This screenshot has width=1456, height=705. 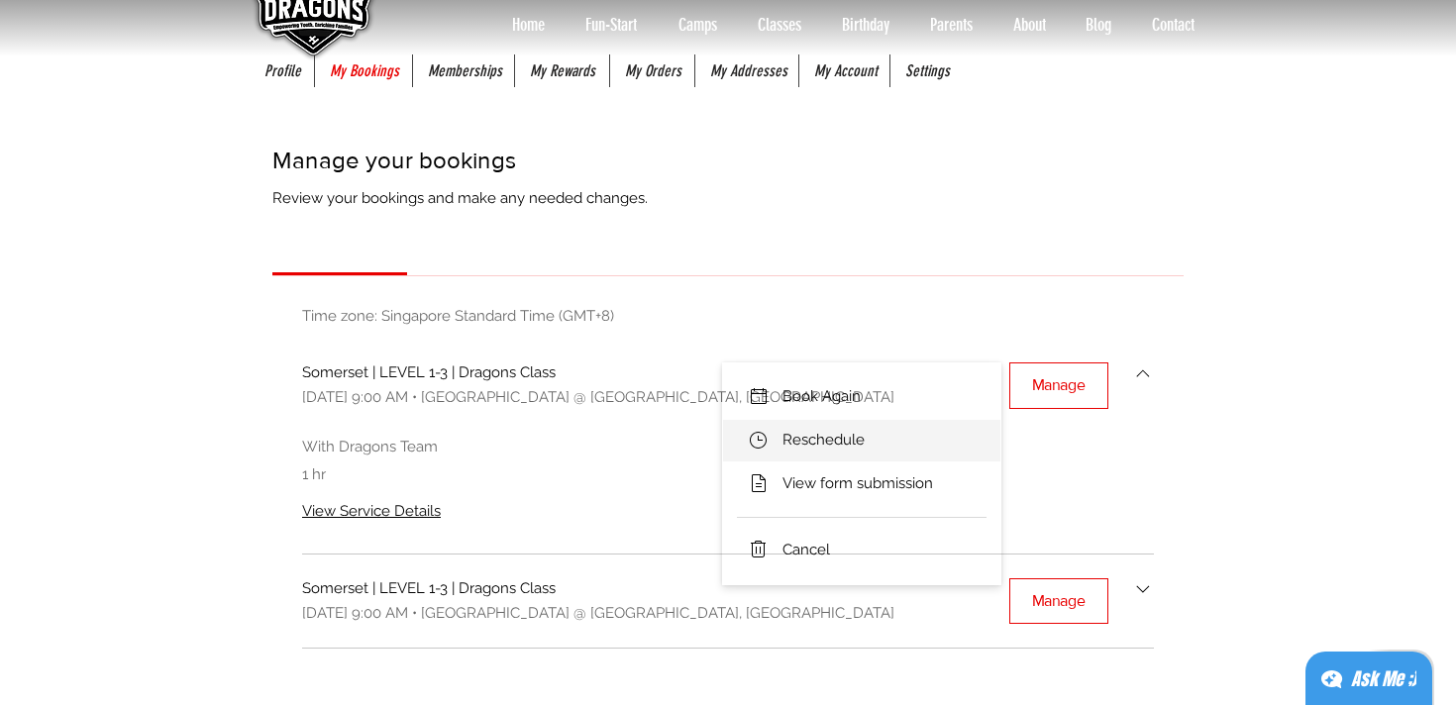 What do you see at coordinates (464, 70) in the screenshot?
I see `a: Memberships` at bounding box center [464, 70].